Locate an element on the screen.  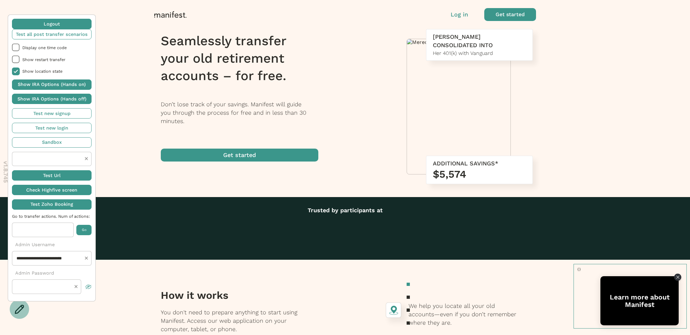
li: Display one time code is located at coordinates (52, 48).